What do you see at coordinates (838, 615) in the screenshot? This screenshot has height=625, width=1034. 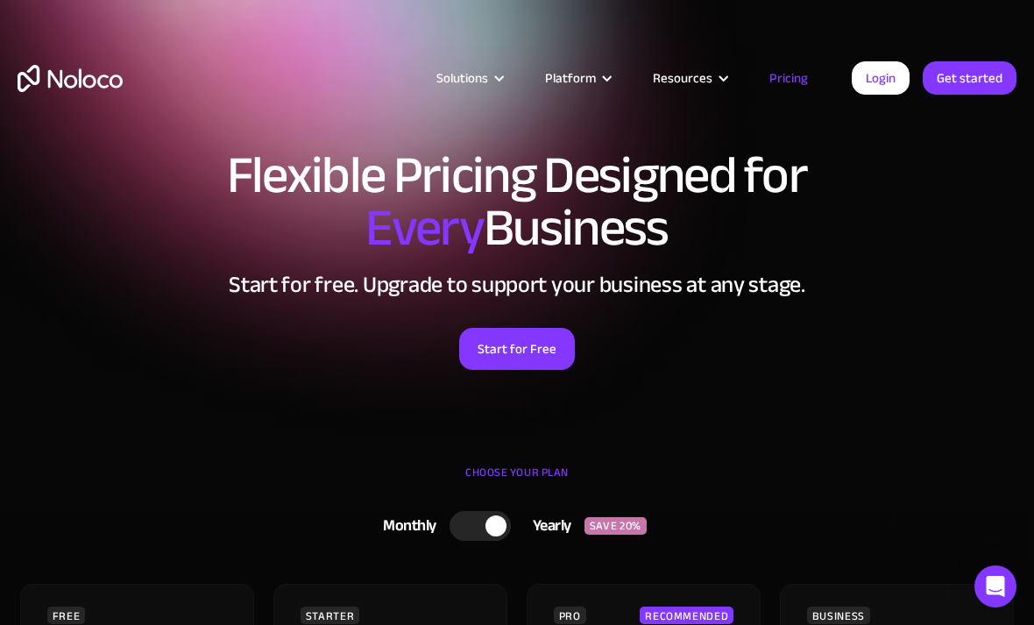 I see `div: BUSINESS` at bounding box center [838, 615].